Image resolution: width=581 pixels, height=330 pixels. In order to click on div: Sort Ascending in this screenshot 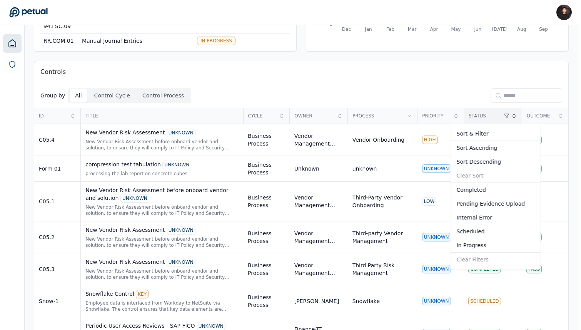, I will do `click(496, 148)`.